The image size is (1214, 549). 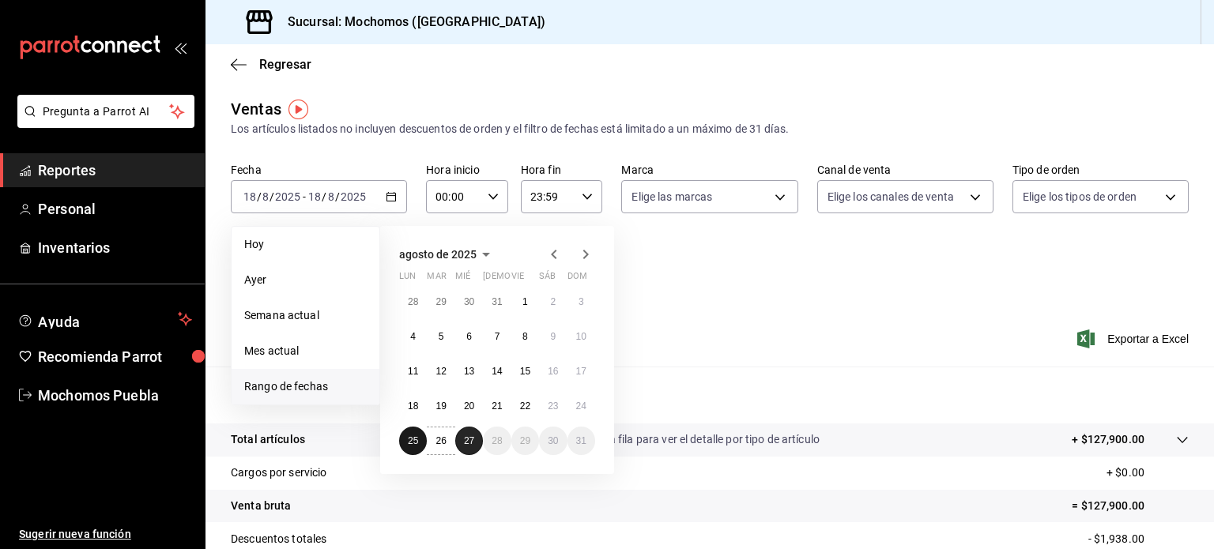 What do you see at coordinates (496, 302) in the screenshot?
I see `abbr: 31 de julio de 2025` at bounding box center [496, 302].